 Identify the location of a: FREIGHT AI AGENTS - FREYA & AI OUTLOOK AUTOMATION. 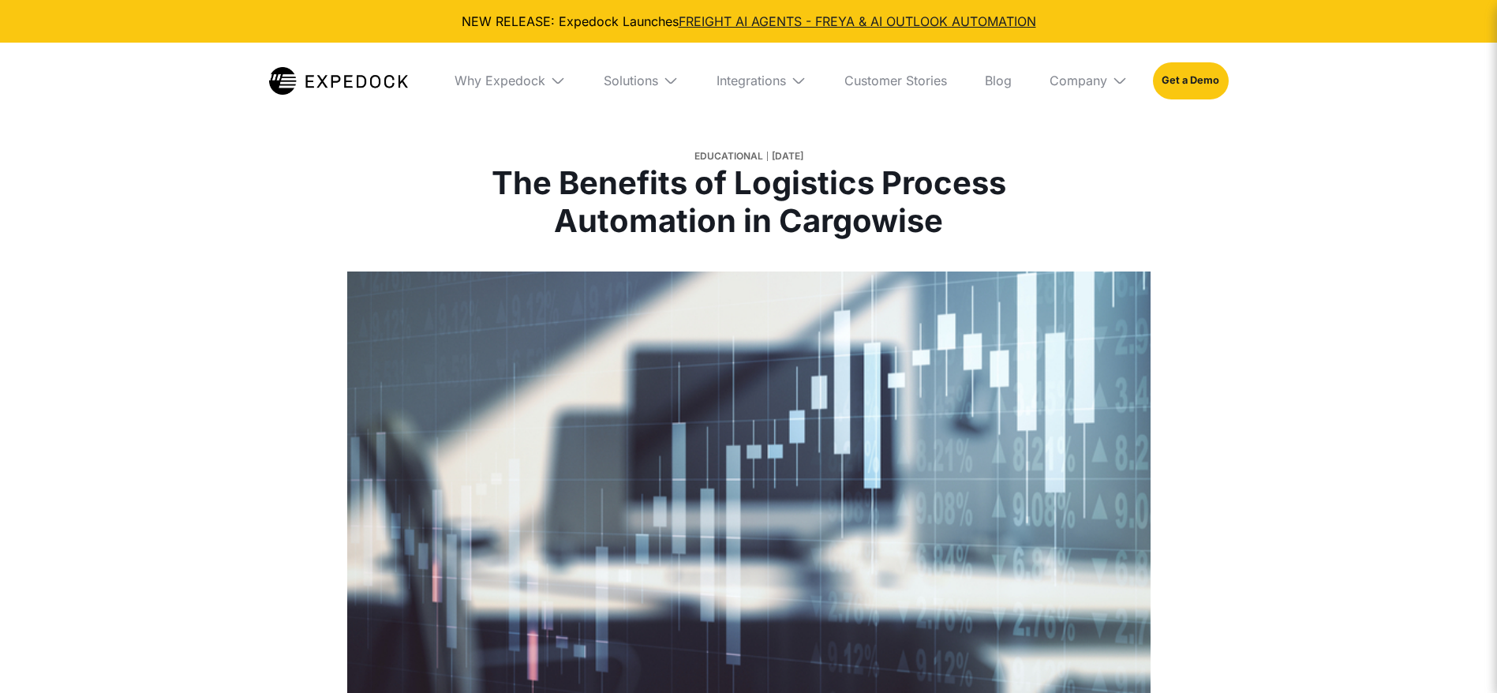
(857, 21).